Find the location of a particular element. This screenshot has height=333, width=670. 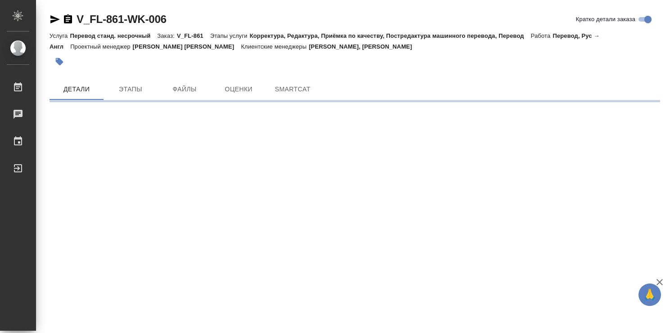

span: Этапы is located at coordinates (131, 89).